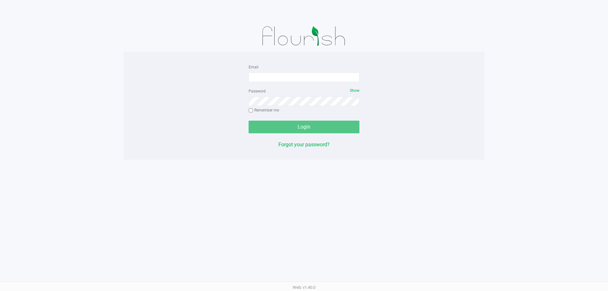 This screenshot has width=608, height=291. I want to click on button: Forgot your password?, so click(304, 145).